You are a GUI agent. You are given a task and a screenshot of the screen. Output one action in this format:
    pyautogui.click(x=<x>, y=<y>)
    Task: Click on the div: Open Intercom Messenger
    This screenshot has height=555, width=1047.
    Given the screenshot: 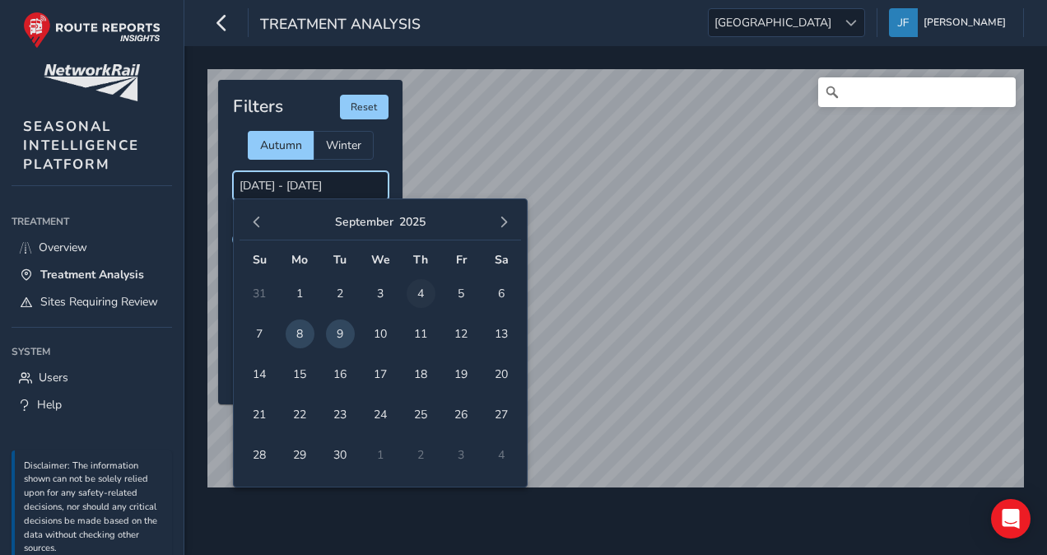 What is the action you would take?
    pyautogui.click(x=1010, y=518)
    